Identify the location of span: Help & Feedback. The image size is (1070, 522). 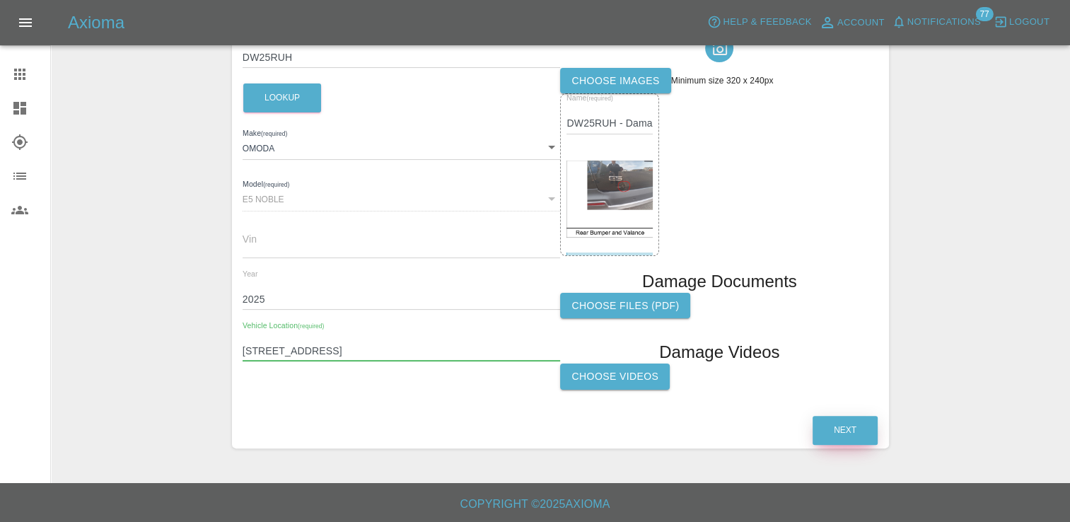
(767, 22).